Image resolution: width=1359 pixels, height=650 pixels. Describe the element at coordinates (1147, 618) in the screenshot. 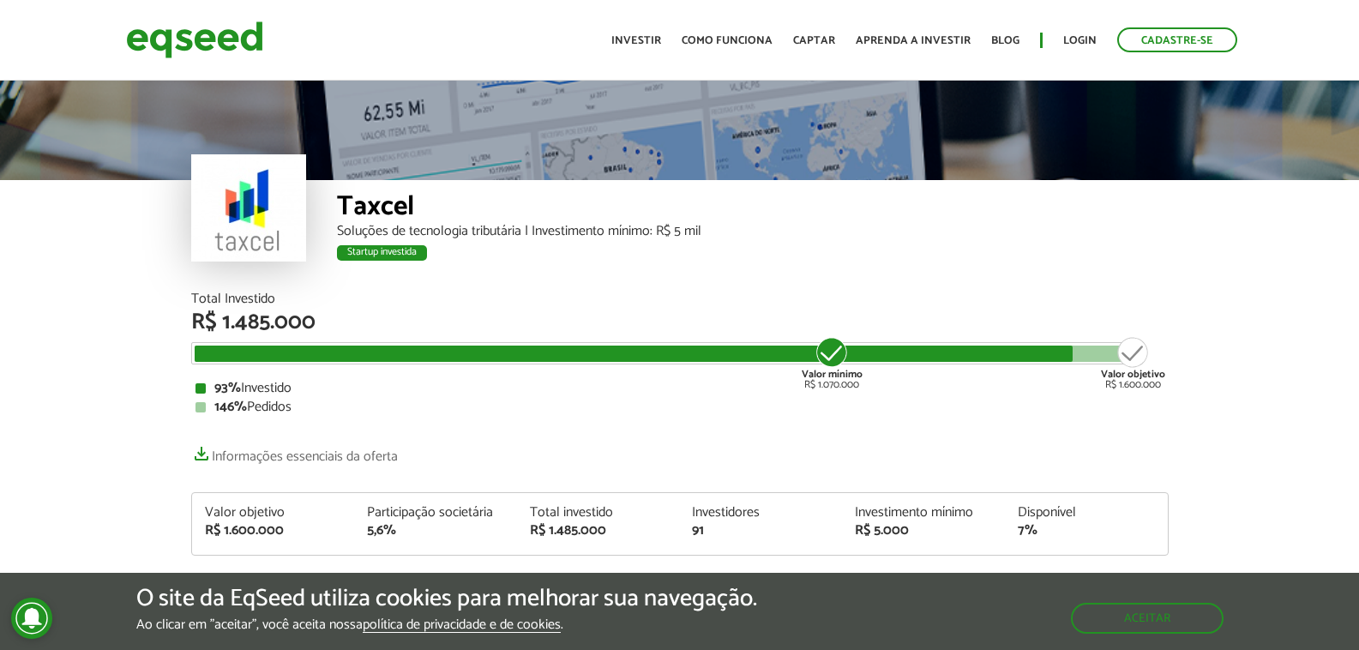

I see `button: Aceitar` at that location.